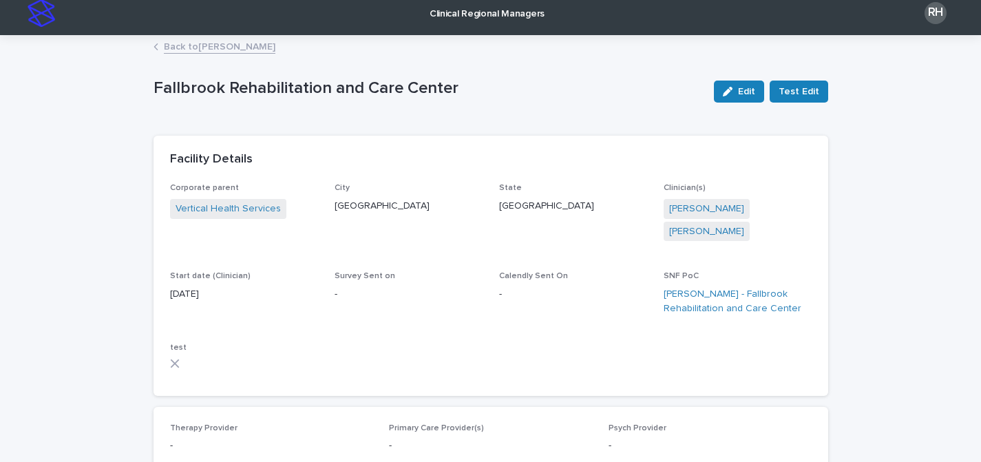  What do you see at coordinates (178, 347) in the screenshot?
I see `span: test` at bounding box center [178, 347].